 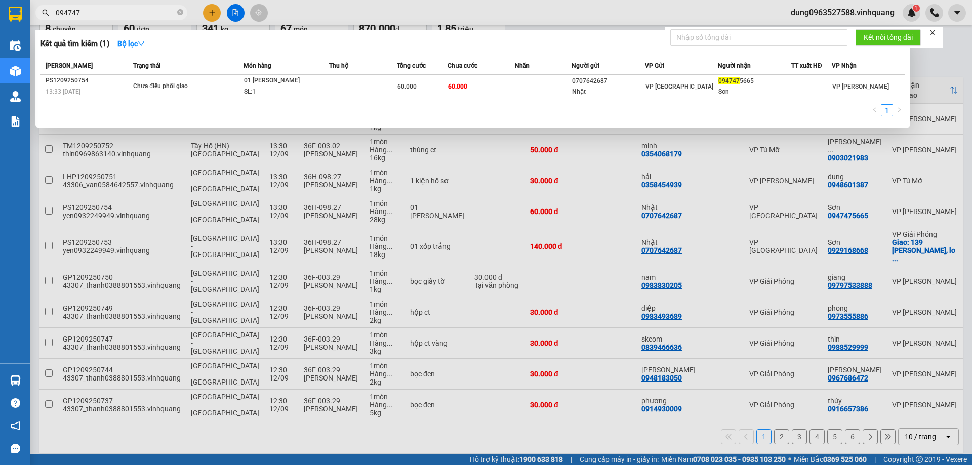 What do you see at coordinates (888, 37) in the screenshot?
I see `button: Kết nối tổng đài` at bounding box center [888, 37].